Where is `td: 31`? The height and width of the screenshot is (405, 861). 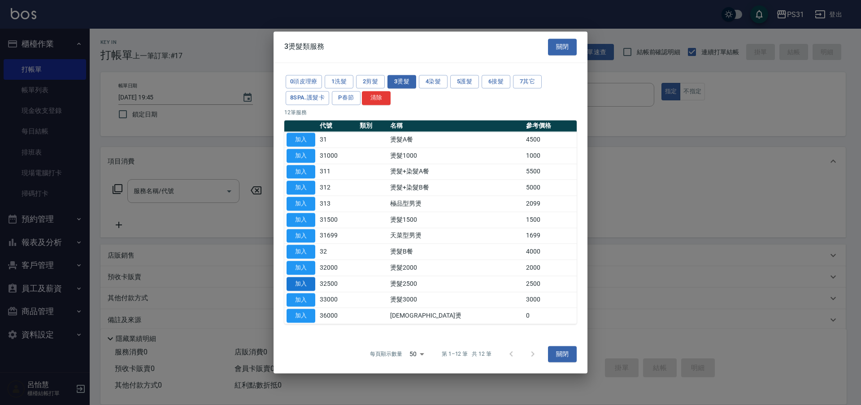
td: 31 is located at coordinates (337, 140).